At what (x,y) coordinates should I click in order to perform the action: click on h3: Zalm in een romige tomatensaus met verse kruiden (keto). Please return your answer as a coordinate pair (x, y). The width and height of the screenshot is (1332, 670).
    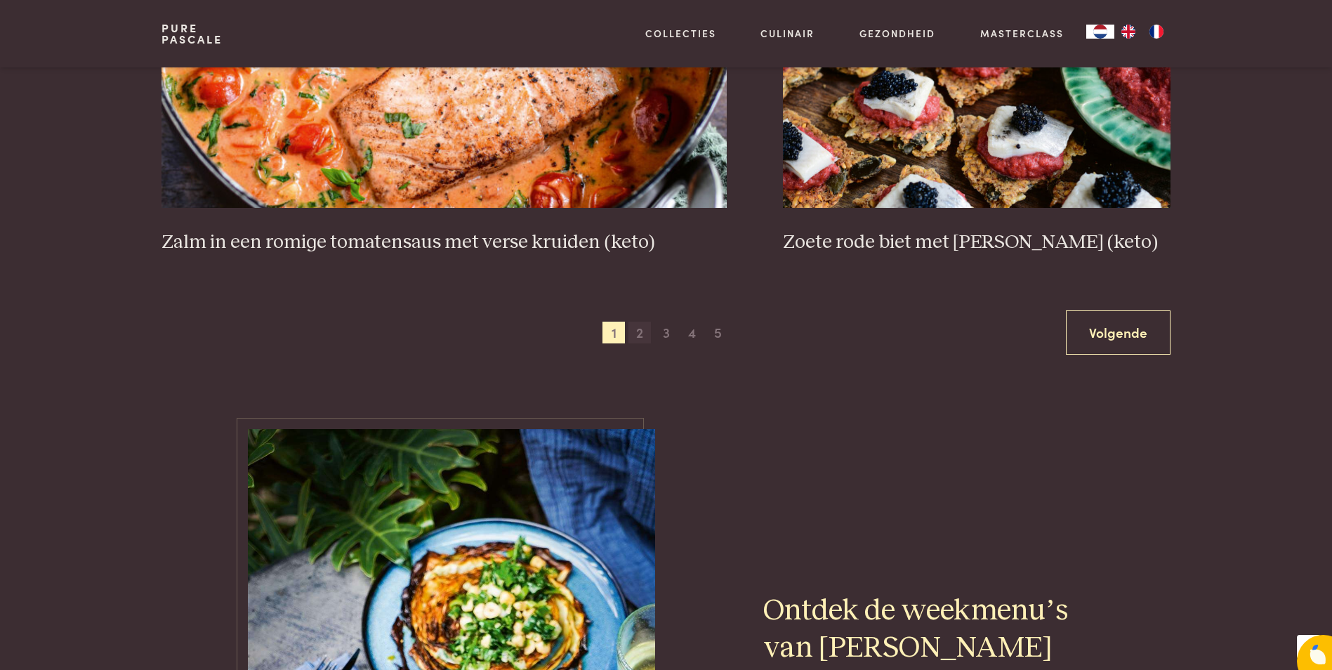
    Looking at the image, I should click on (444, 242).